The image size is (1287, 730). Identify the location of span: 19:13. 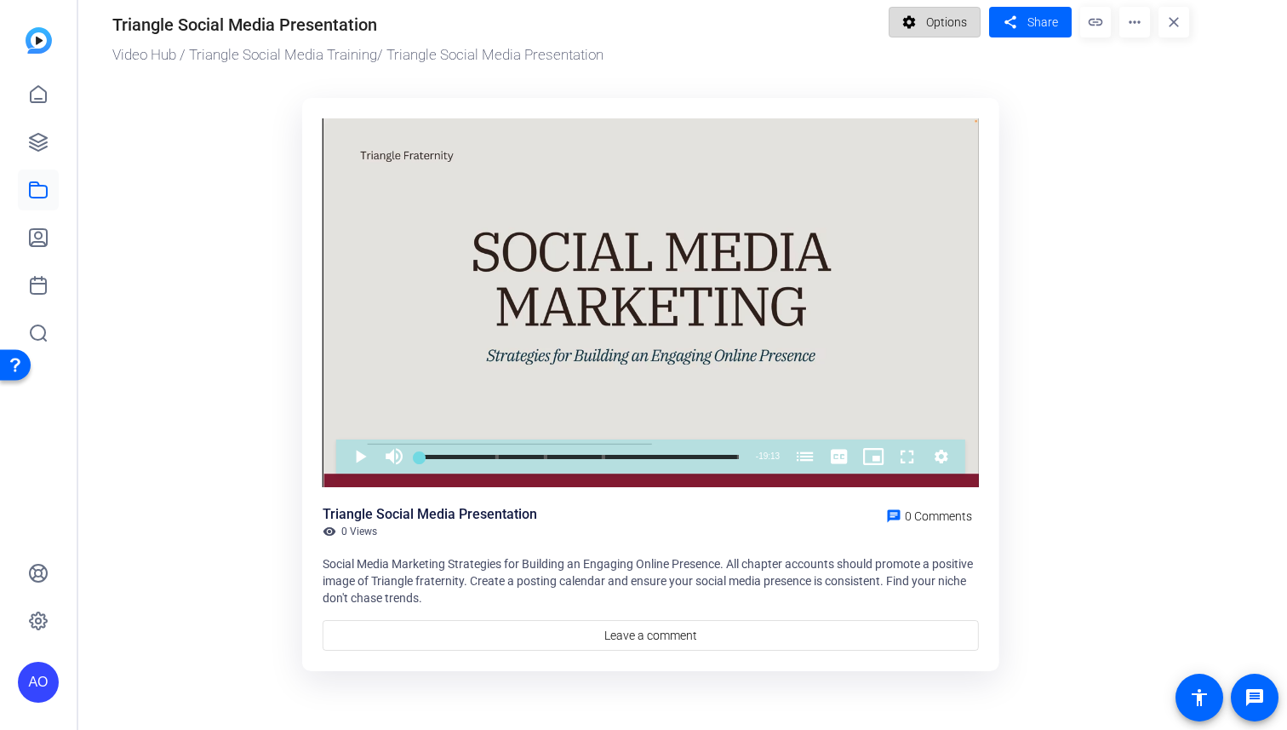
(769, 456).